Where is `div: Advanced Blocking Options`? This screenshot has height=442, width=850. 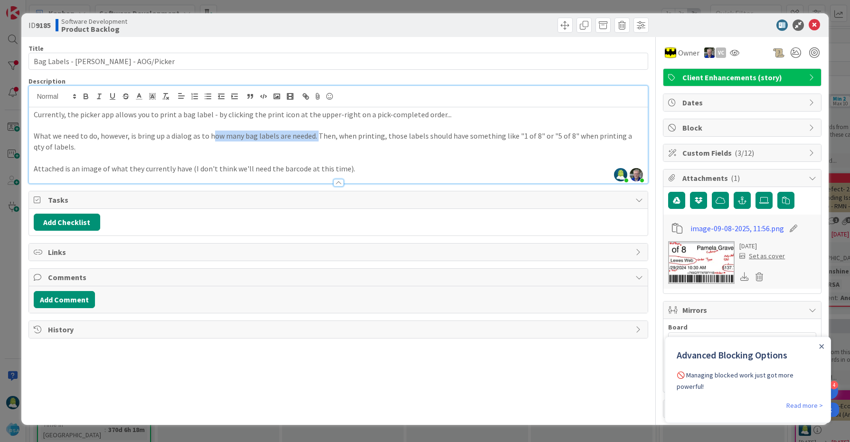
div: Advanced Blocking Options is located at coordinates (83, 22).